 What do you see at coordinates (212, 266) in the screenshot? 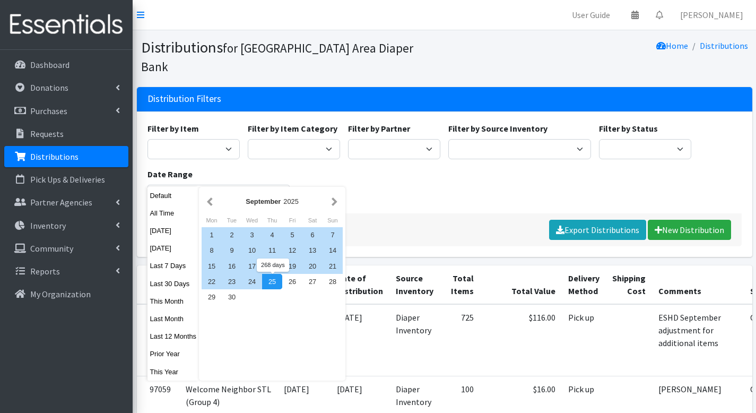
I see `div: 15` at bounding box center [212, 266].